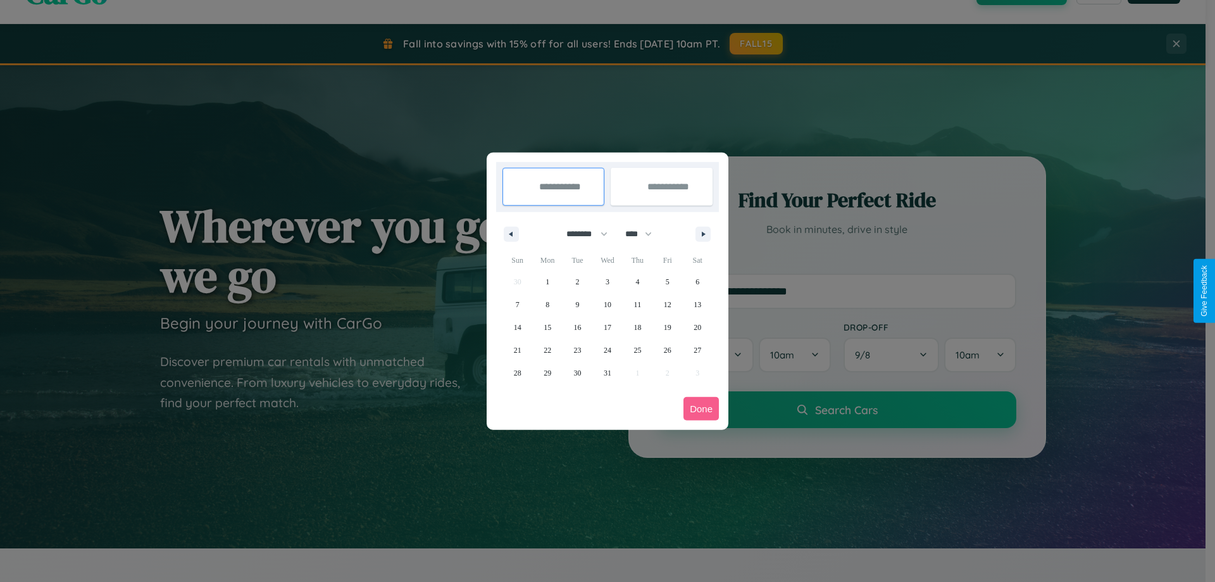 Image resolution: width=1215 pixels, height=582 pixels. Describe the element at coordinates (697, 350) in the screenshot. I see `button: 27` at that location.